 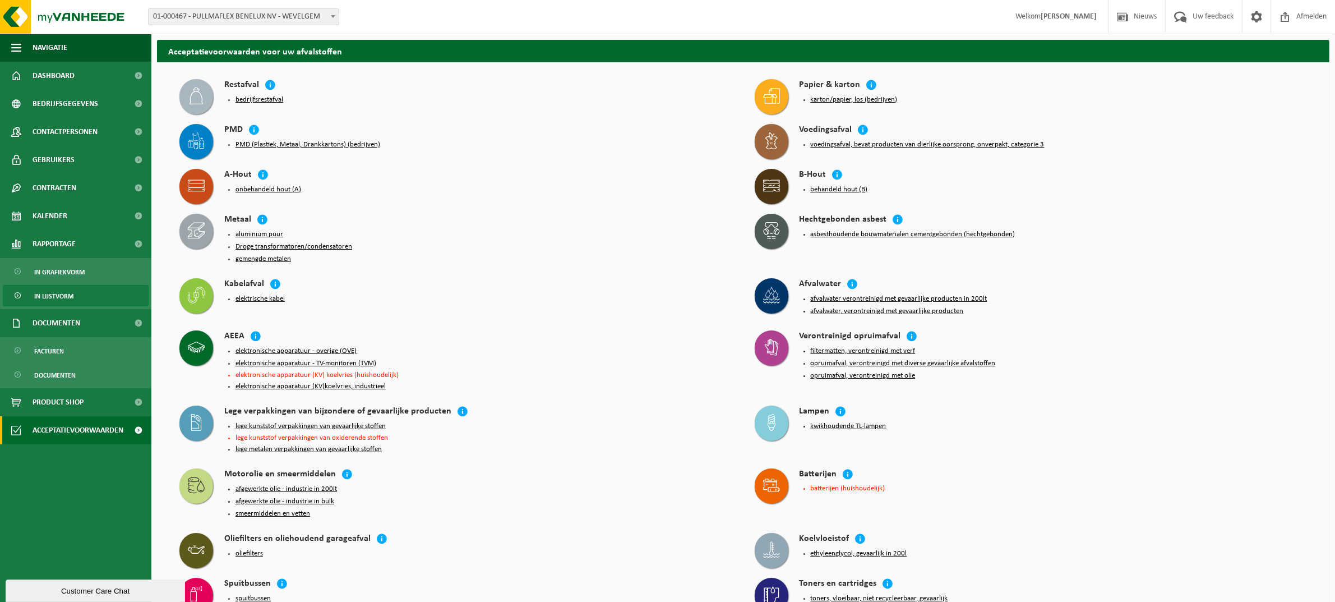 I want to click on h4: Koelvloeistof, so click(x=824, y=539).